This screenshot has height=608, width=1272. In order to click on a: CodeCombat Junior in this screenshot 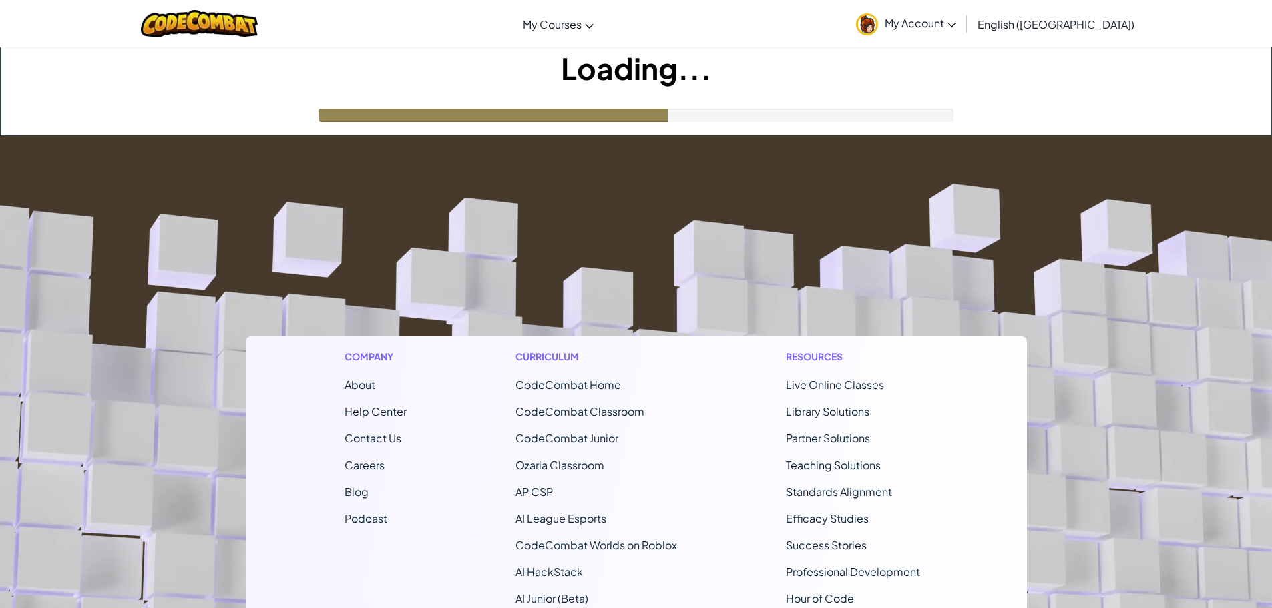, I will do `click(567, 438)`.